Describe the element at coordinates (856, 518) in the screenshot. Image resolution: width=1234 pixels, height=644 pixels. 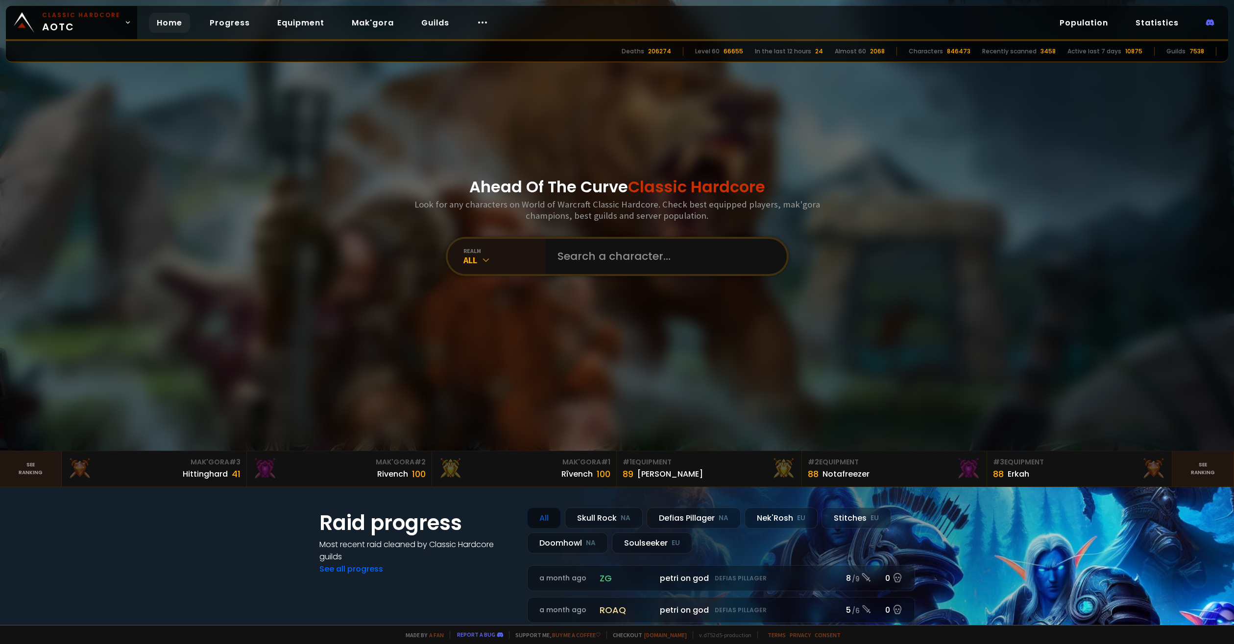
I see `div: Stitches` at that location.